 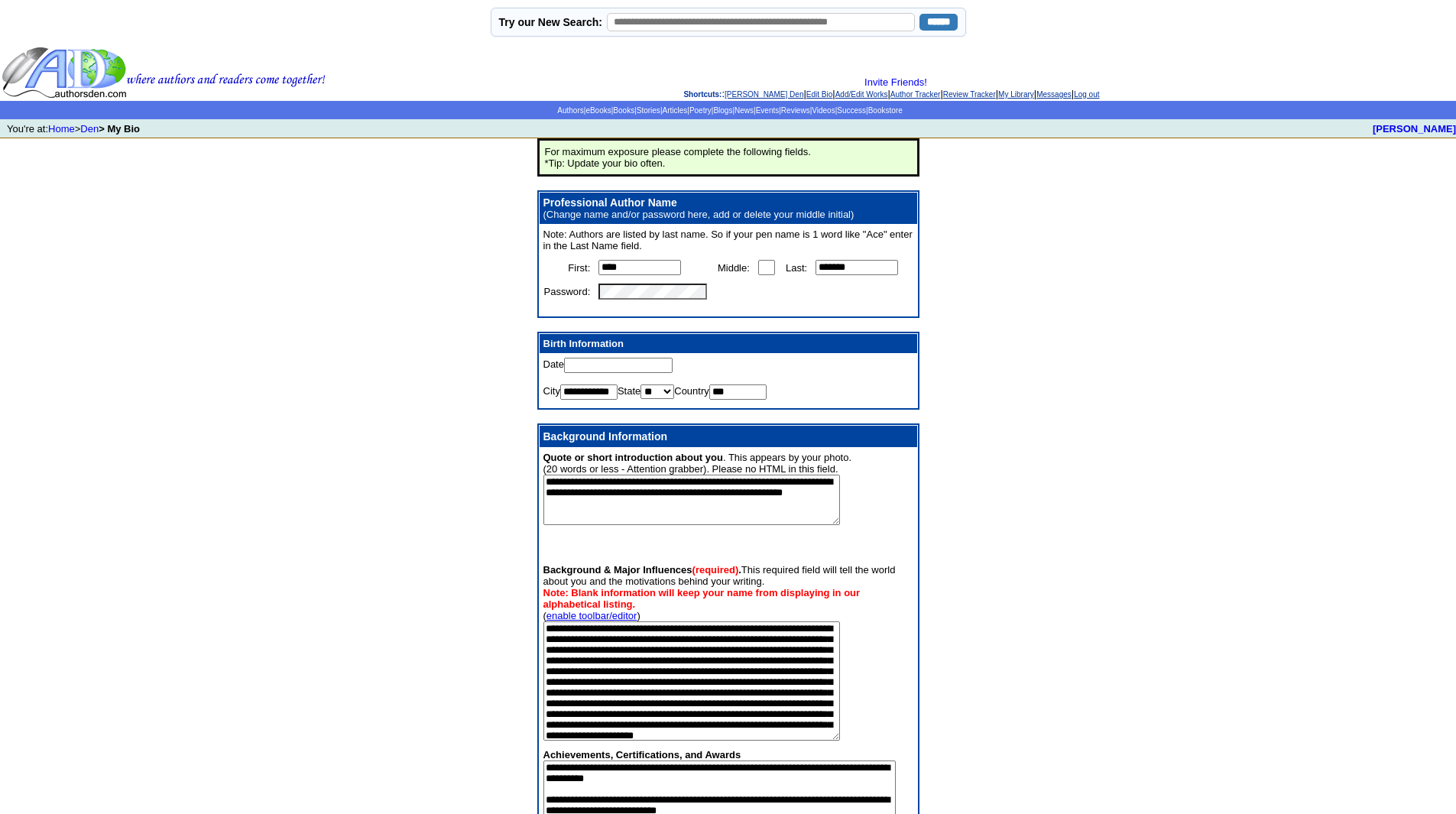 What do you see at coordinates (550, 22) in the screenshot?
I see `label: Try our New Search:` at bounding box center [550, 22].